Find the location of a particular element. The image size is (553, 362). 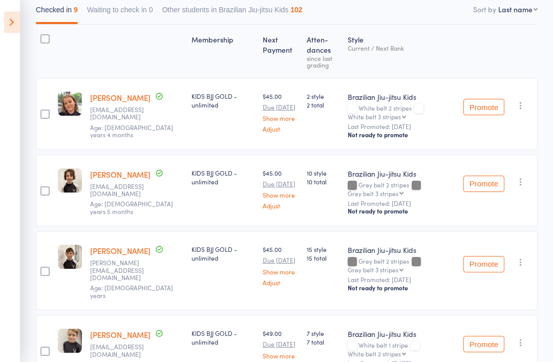

div: 9 is located at coordinates (76, 10).